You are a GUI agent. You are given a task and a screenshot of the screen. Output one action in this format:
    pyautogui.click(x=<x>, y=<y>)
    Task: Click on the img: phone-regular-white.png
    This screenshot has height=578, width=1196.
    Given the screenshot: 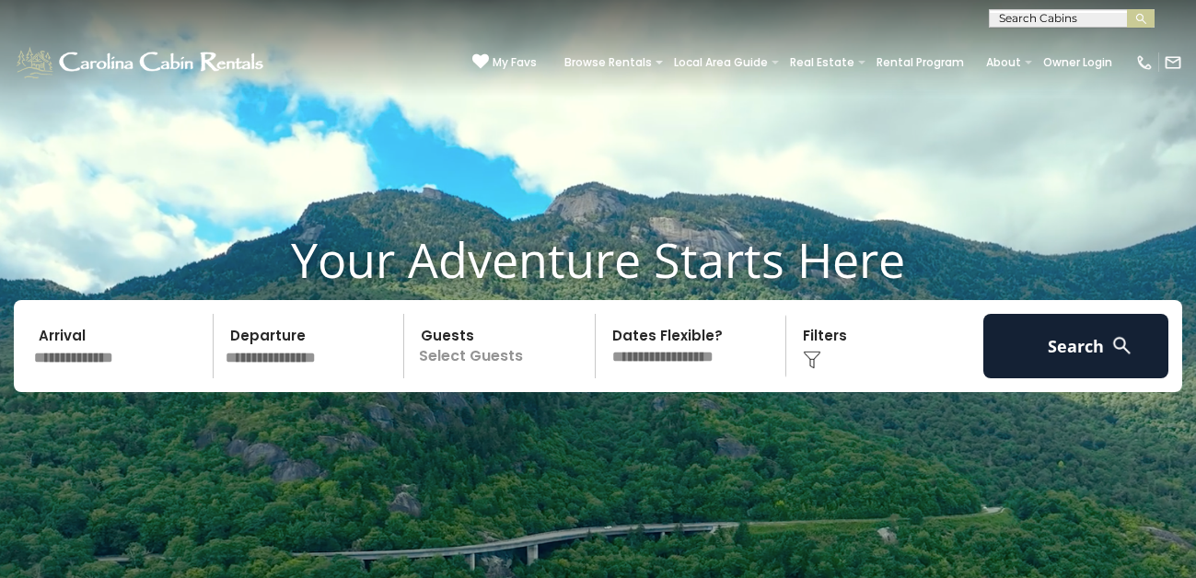 What is the action you would take?
    pyautogui.click(x=1145, y=63)
    